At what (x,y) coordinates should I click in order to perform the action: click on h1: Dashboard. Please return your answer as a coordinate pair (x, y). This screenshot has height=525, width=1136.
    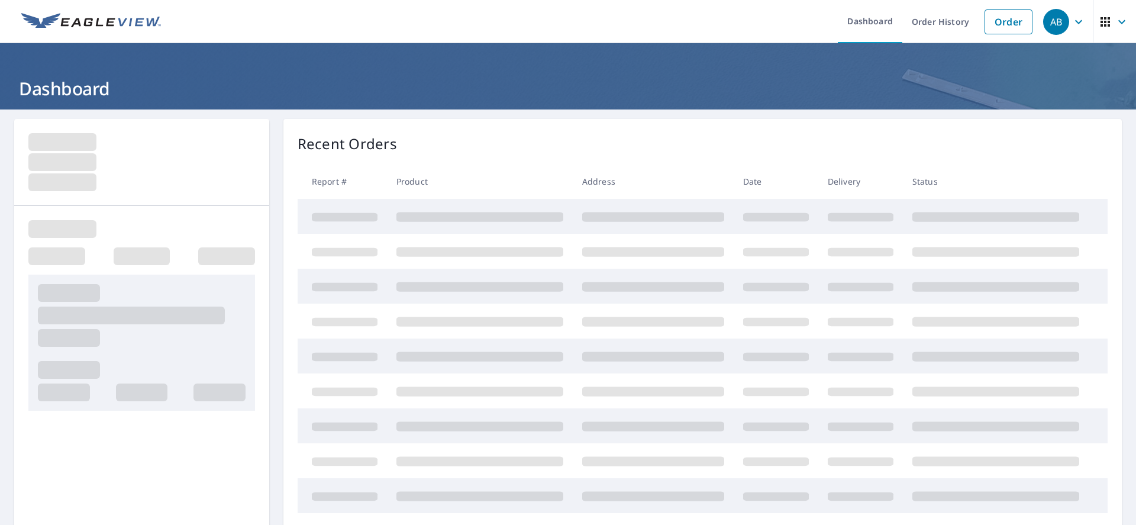
    Looking at the image, I should click on (568, 88).